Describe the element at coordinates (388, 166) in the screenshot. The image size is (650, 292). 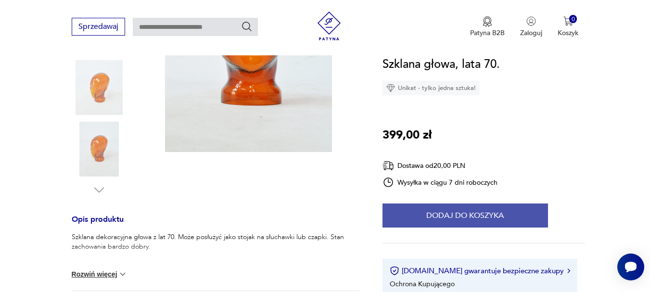
I see `img: Ikona dostawy` at that location.